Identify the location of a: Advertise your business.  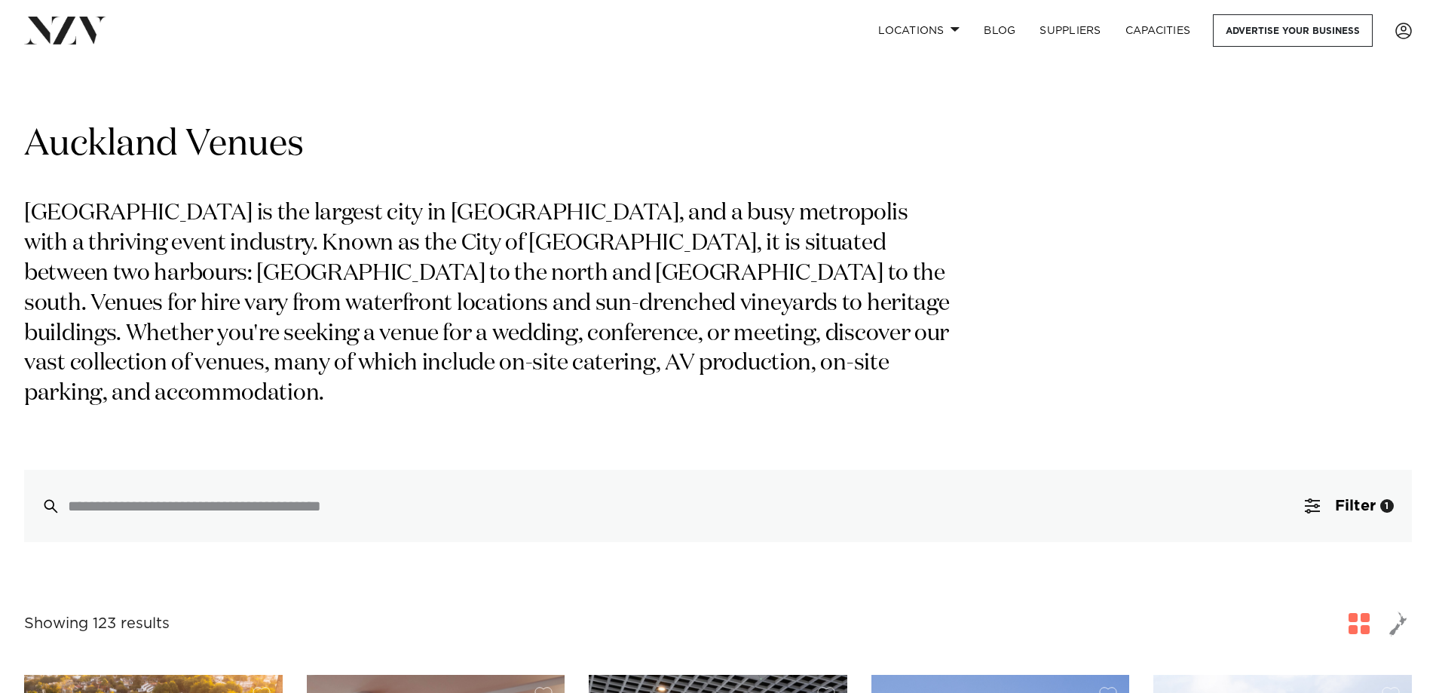
(1292, 30).